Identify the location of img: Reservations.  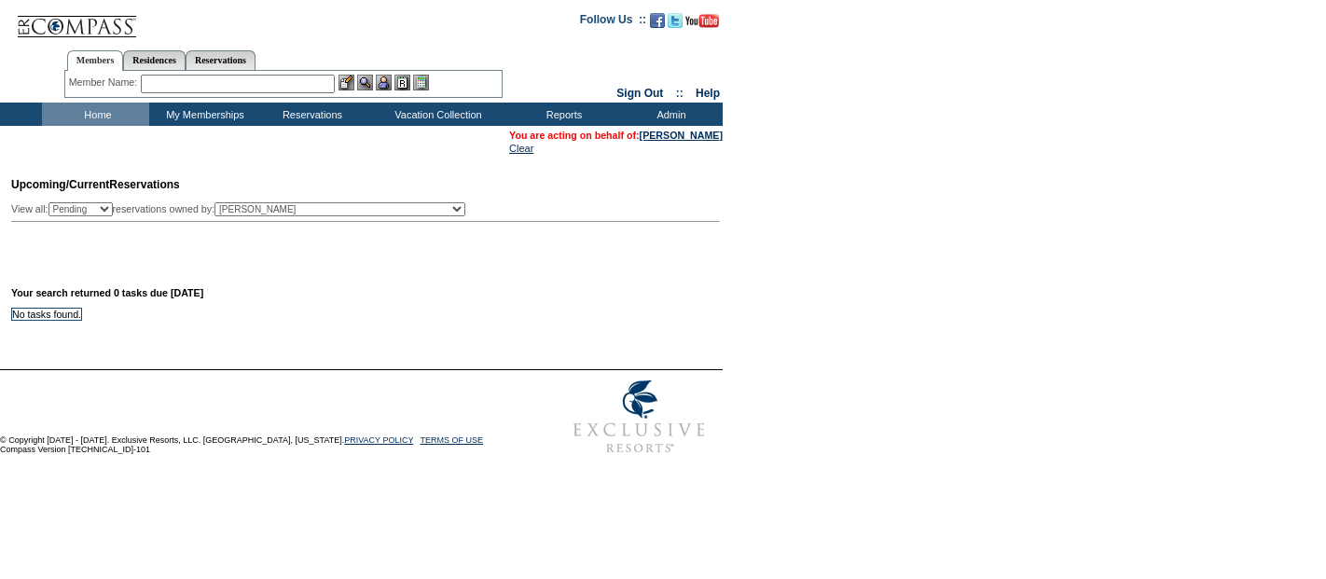
(402, 82).